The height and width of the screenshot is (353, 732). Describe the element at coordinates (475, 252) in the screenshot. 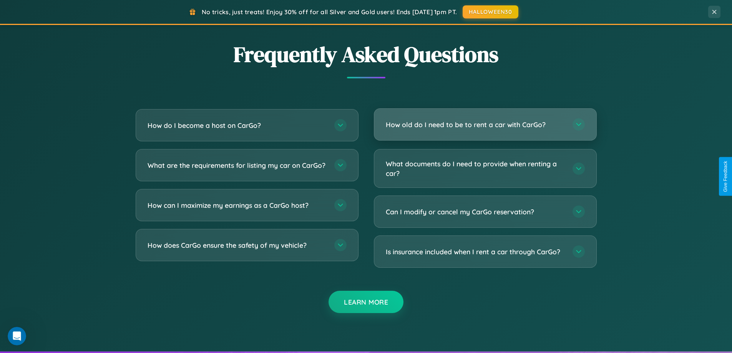

I see `h3: Is insurance included when I rent a car through CarGo?` at that location.